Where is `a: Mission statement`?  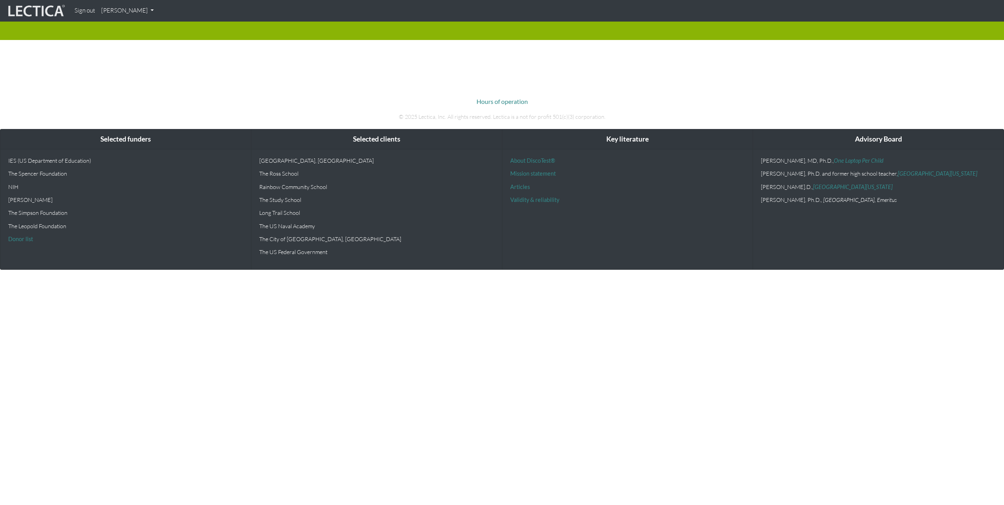 a: Mission statement is located at coordinates (533, 173).